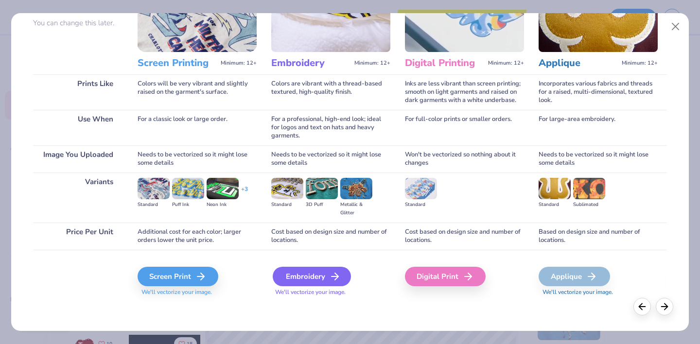 The image size is (700, 344). I want to click on img: Metallic & Glitter, so click(356, 189).